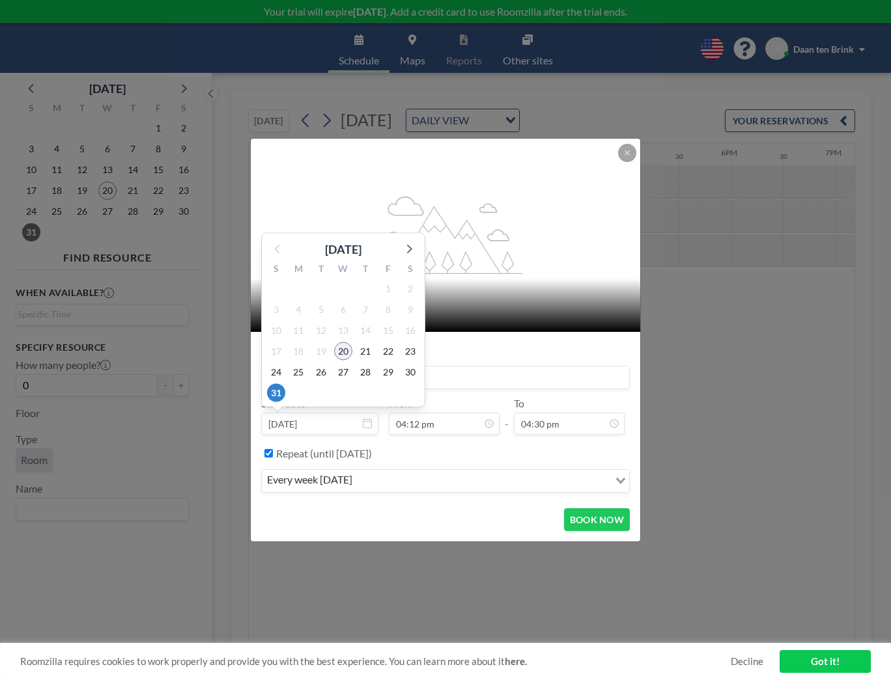 This screenshot has height=680, width=891. What do you see at coordinates (410, 351) in the screenshot?
I see `span: Saturday, August 23, 2025` at bounding box center [410, 351].